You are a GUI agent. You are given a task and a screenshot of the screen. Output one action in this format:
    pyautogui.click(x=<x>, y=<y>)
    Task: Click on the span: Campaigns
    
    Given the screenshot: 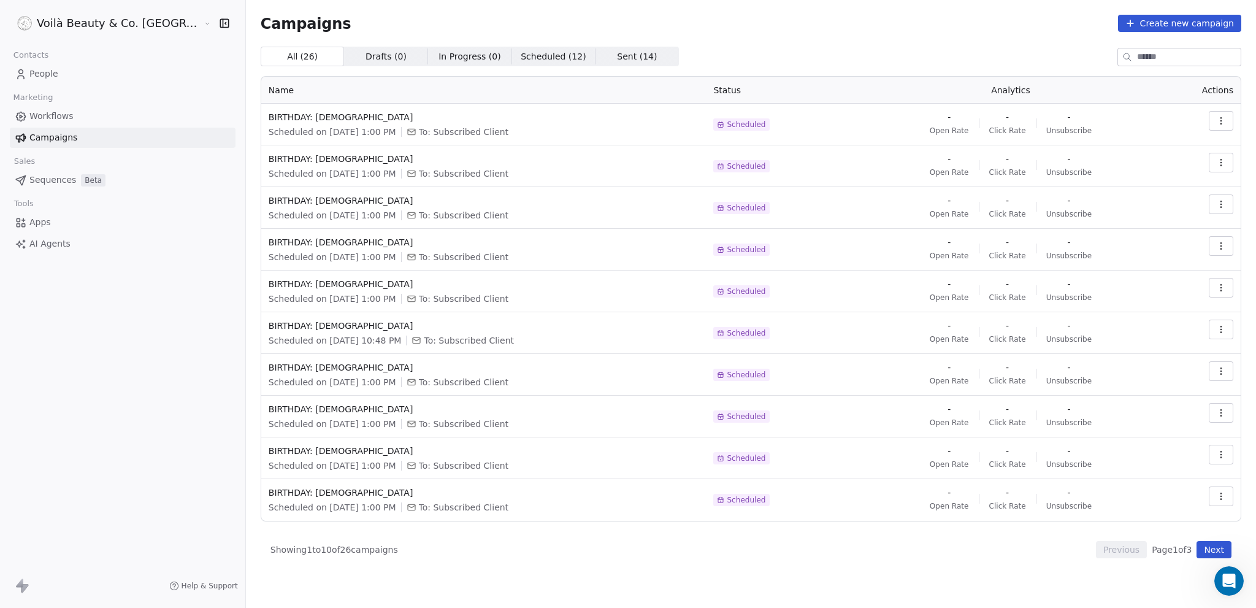 What is the action you would take?
    pyautogui.click(x=306, y=23)
    